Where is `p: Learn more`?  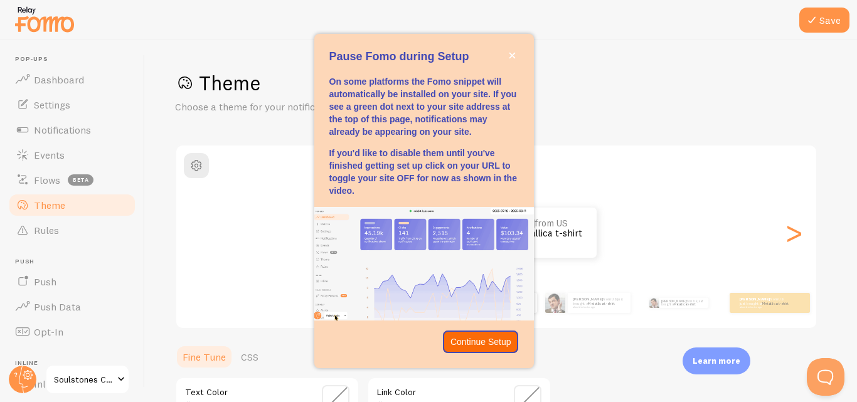 p: Learn more is located at coordinates (716, 361).